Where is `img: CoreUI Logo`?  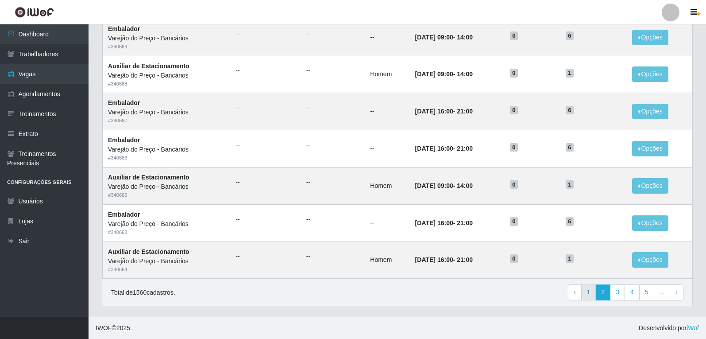 img: CoreUI Logo is located at coordinates (34, 12).